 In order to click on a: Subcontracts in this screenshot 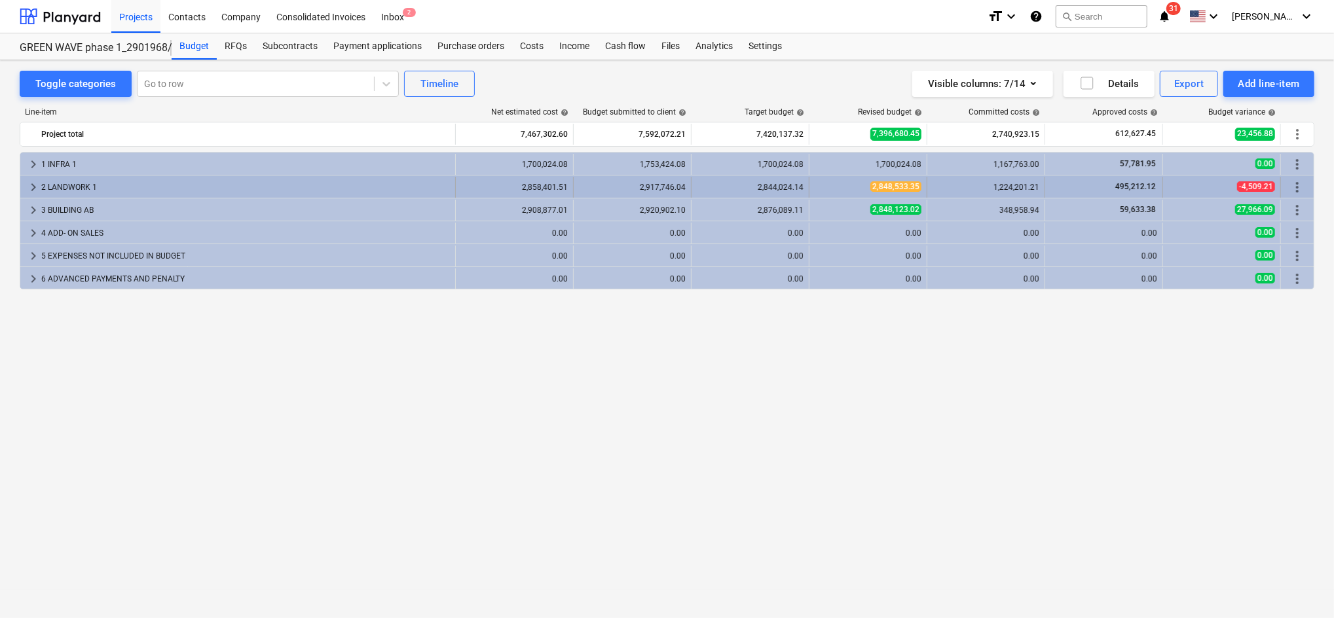, I will do `click(290, 46)`.